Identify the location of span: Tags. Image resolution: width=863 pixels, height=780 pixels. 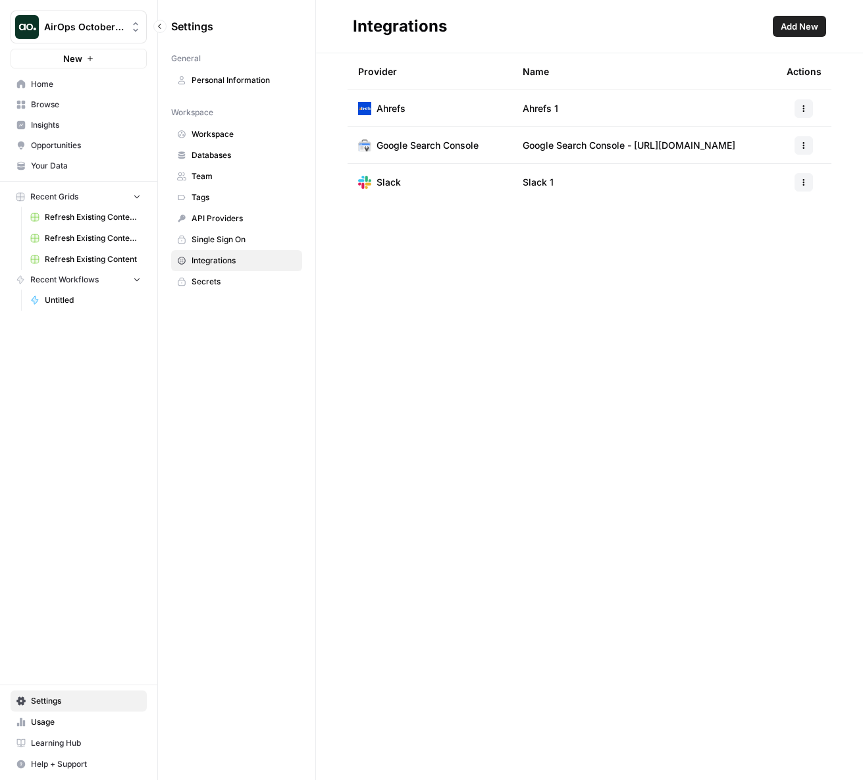
(243, 197).